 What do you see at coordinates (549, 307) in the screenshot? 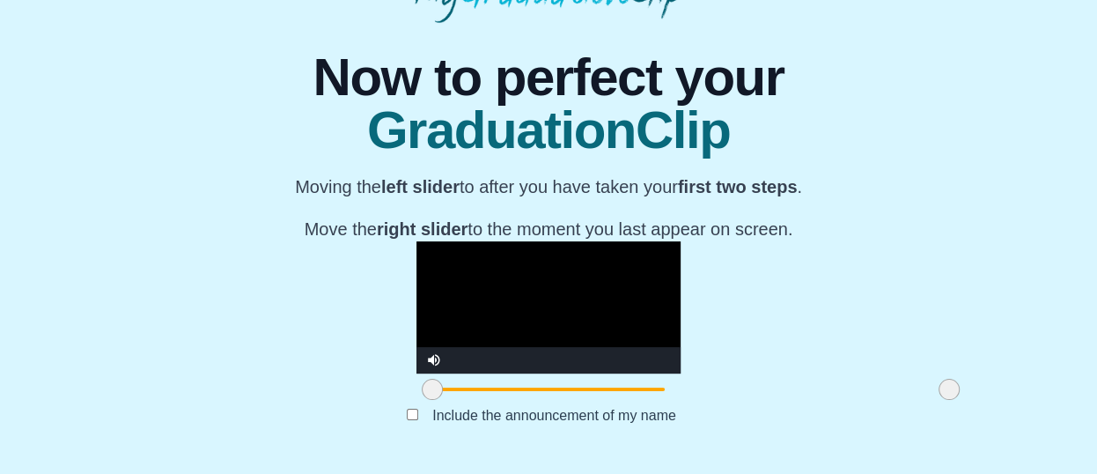
I see `div: Video Player` at bounding box center [549, 307].